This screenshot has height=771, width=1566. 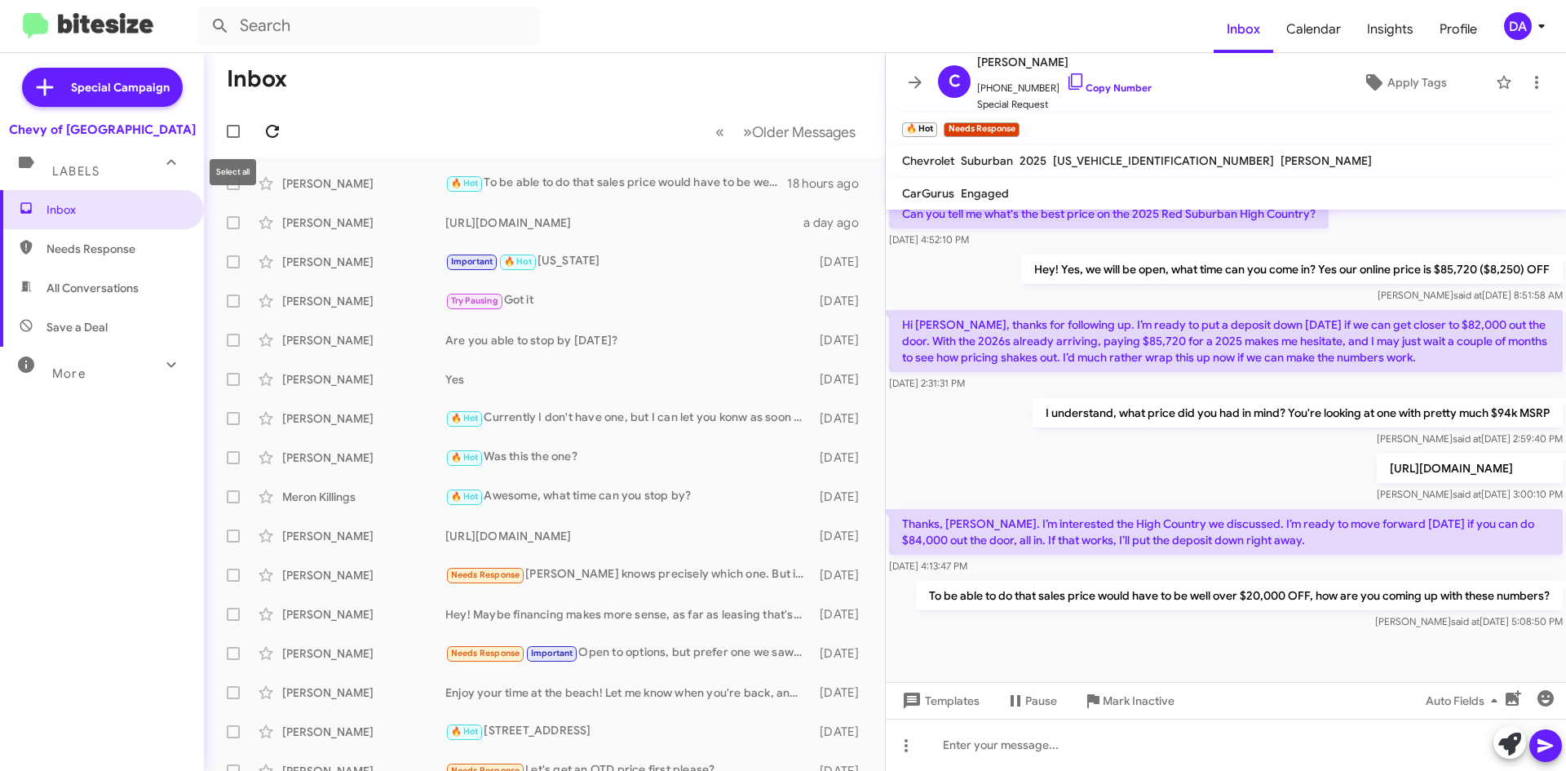 What do you see at coordinates (92, 288) in the screenshot?
I see `span: All Conversations` at bounding box center [92, 288].